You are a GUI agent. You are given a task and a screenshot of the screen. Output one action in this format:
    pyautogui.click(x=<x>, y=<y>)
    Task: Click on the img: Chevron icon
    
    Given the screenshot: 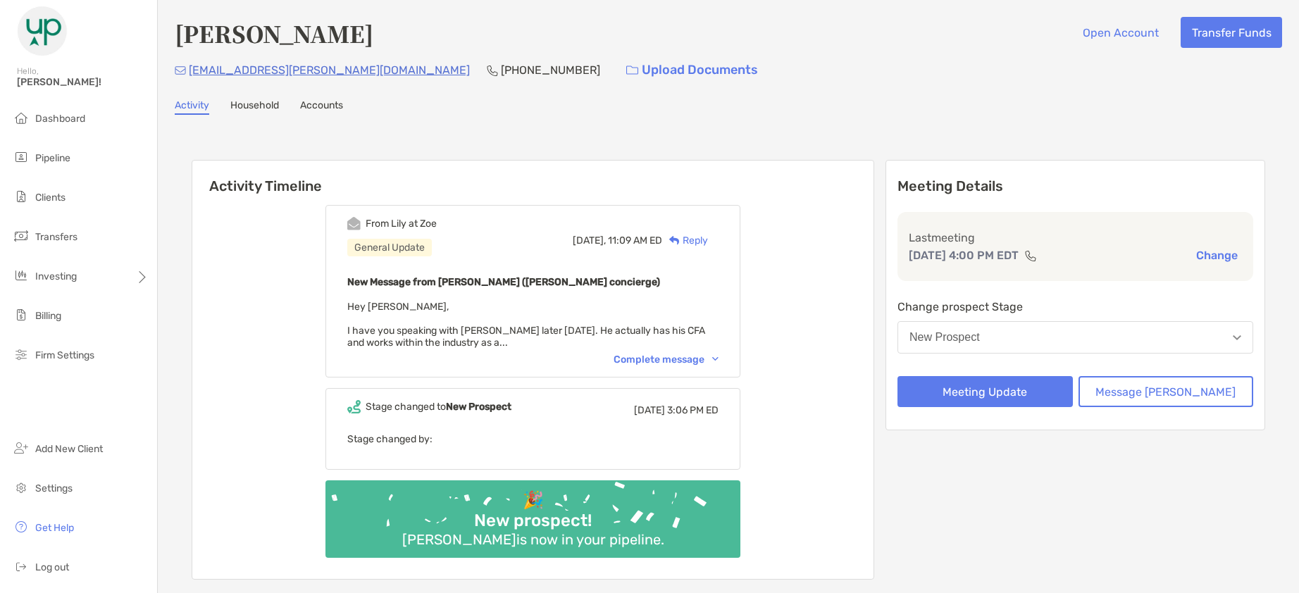 What is the action you would take?
    pyautogui.click(x=715, y=359)
    